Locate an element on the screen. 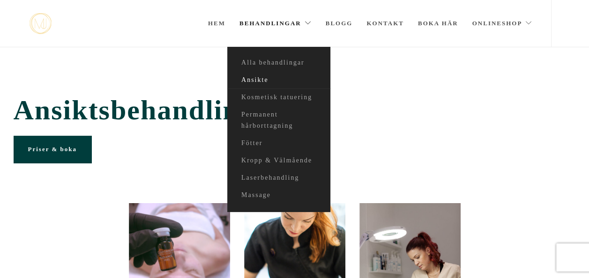 The height and width of the screenshot is (278, 589). a: mjstudio mjstudio mjstudio is located at coordinates (40, 23).